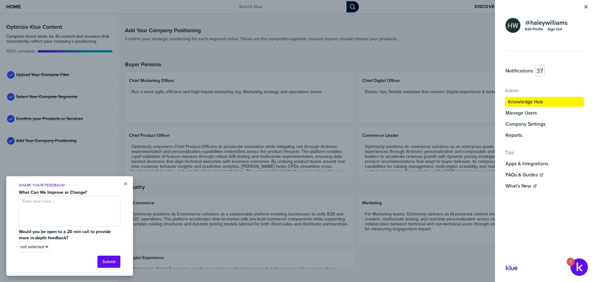  Describe the element at coordinates (519, 71) in the screenshot. I see `label: Notifications` at that location.